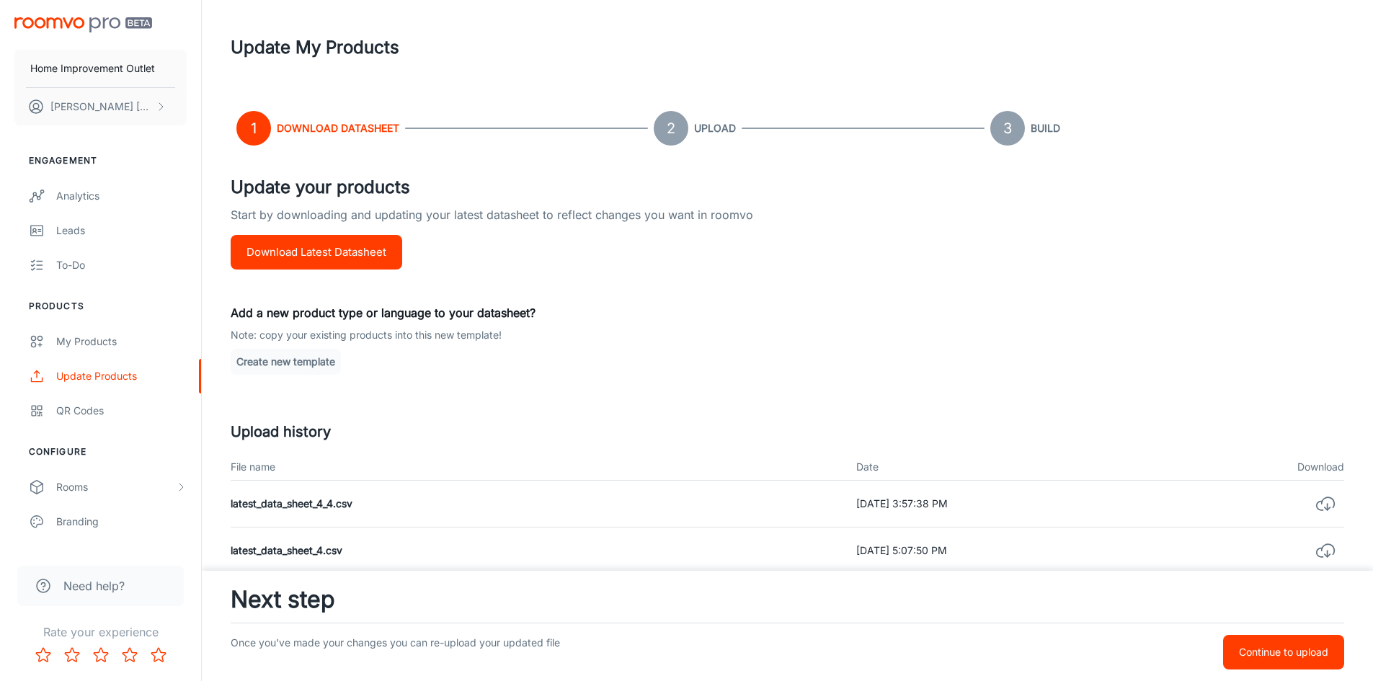 The height and width of the screenshot is (681, 1373). I want to click on div: Rooms, so click(115, 487).